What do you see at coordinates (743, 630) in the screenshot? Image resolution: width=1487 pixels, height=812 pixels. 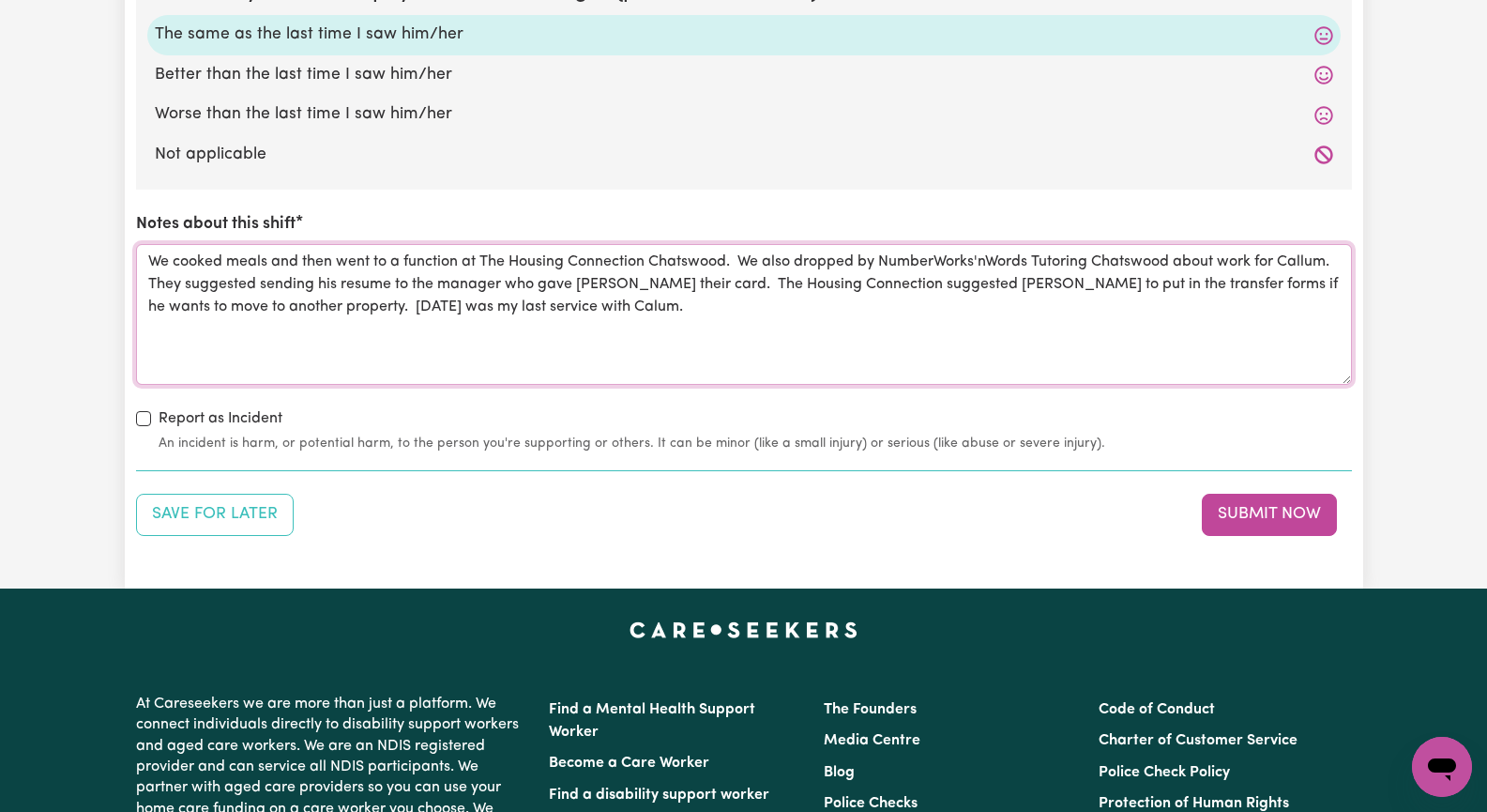 I see `a: Careseekers home page` at bounding box center [743, 630].